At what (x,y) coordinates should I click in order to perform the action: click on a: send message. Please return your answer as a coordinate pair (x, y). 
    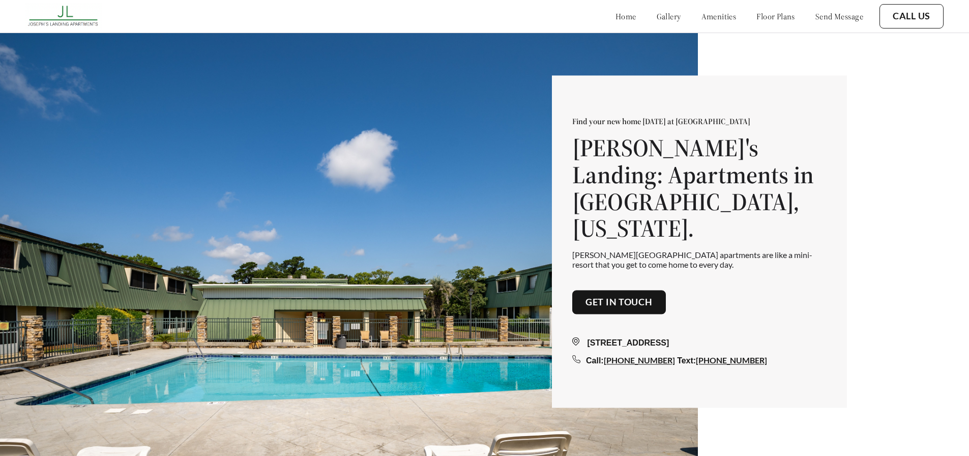
    Looking at the image, I should click on (839, 16).